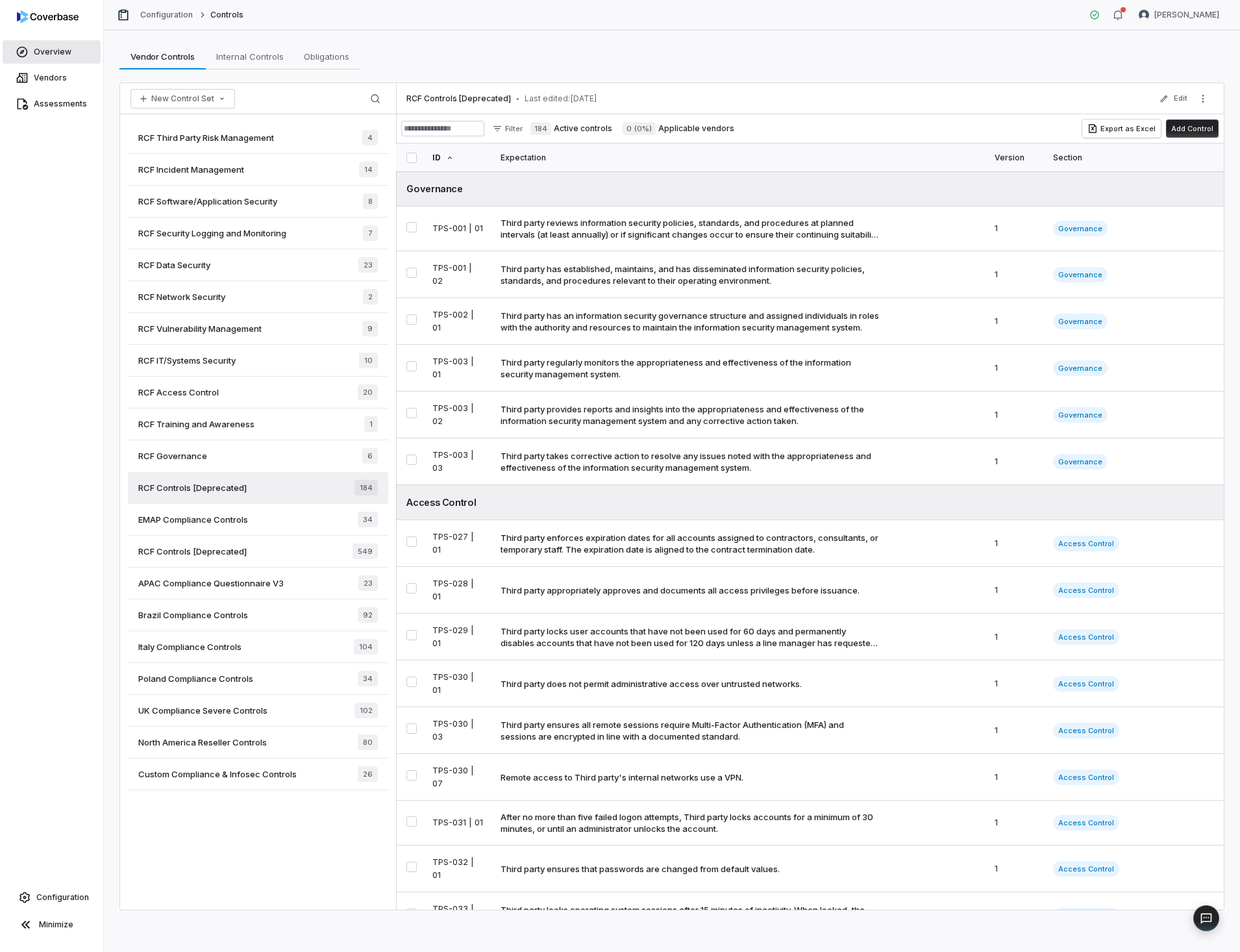 Image resolution: width=1240 pixels, height=952 pixels. Describe the element at coordinates (367, 520) in the screenshot. I see `span: 34` at that location.